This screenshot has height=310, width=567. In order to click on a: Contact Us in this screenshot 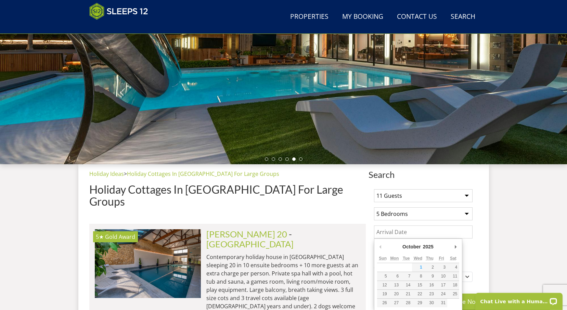, I will do `click(417, 17)`.